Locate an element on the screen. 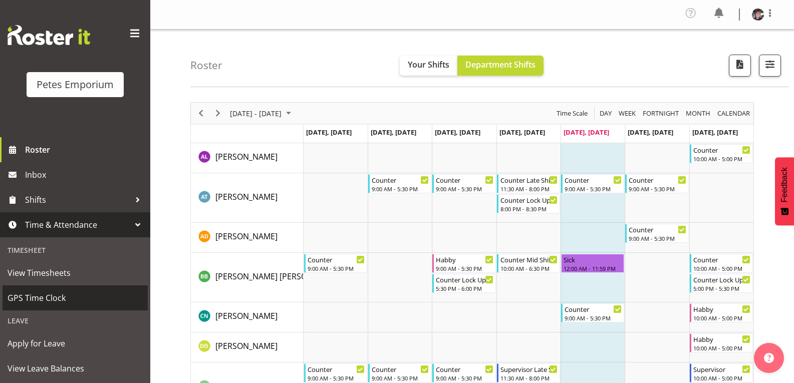  span: Month is located at coordinates (698, 113).